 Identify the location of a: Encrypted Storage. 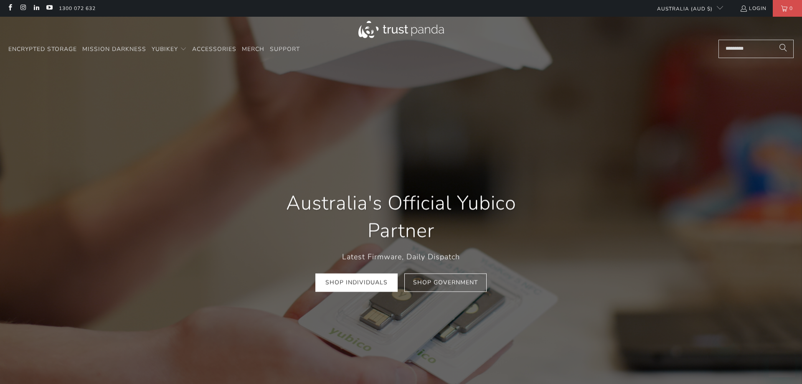
(43, 49).